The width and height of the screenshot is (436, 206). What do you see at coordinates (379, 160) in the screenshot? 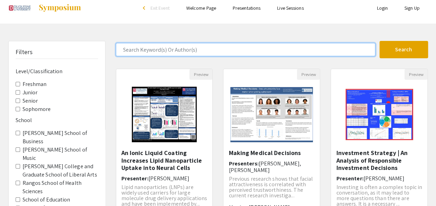
I see `h5: Investment Strategy | An Analysis of Responsible Investment Decisions` at bounding box center [379, 160].